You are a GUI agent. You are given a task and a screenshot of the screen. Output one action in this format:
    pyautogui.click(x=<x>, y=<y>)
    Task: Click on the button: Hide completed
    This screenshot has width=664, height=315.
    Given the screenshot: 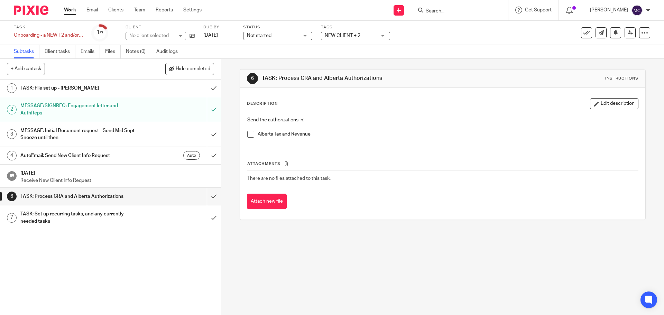 What is the action you would take?
    pyautogui.click(x=189, y=69)
    